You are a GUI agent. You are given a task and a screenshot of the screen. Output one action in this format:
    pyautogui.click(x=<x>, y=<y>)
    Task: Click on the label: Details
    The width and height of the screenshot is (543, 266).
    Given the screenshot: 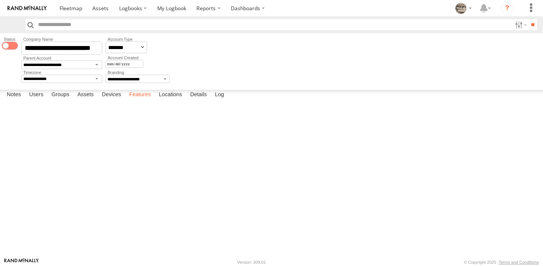 What is the action you would take?
    pyautogui.click(x=198, y=95)
    